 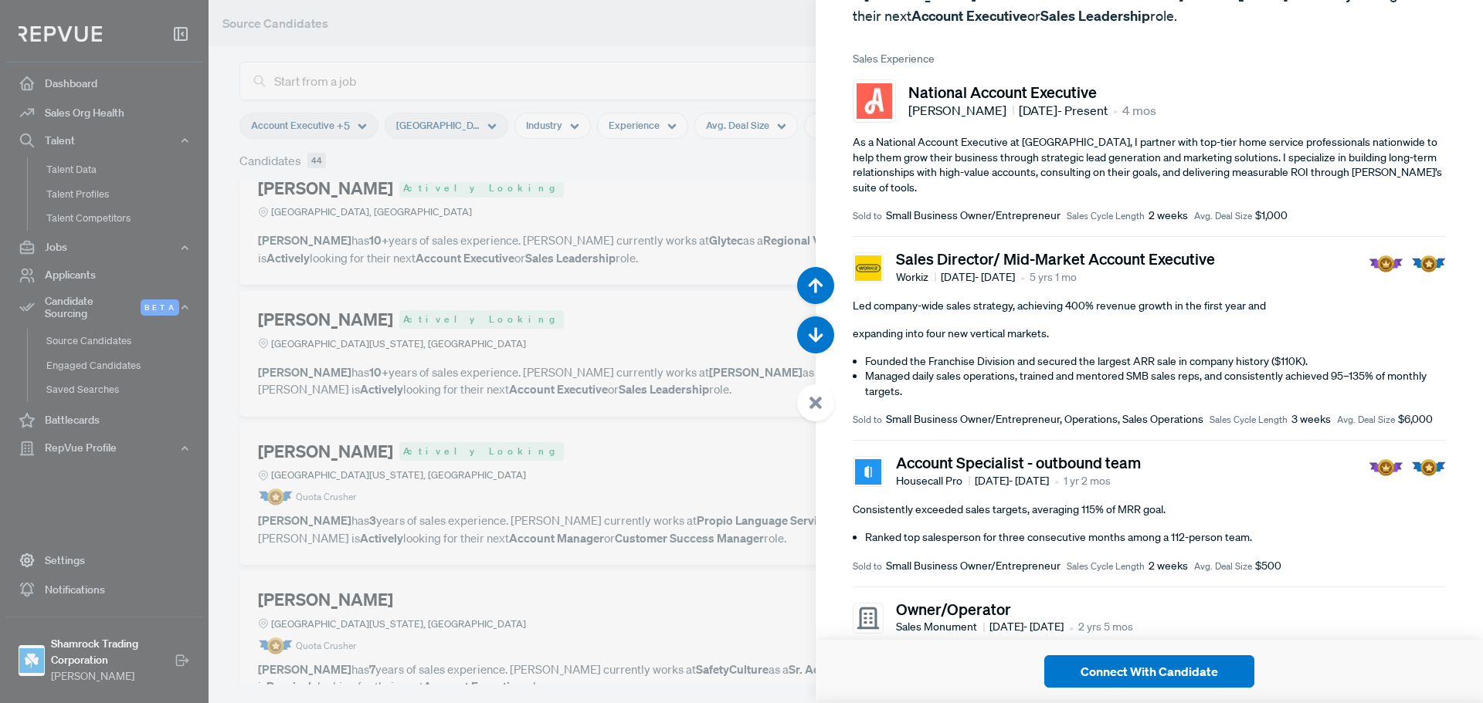 What do you see at coordinates (1105, 627) in the screenshot?
I see `span: 2 yrs 5 mos` at bounding box center [1105, 627].